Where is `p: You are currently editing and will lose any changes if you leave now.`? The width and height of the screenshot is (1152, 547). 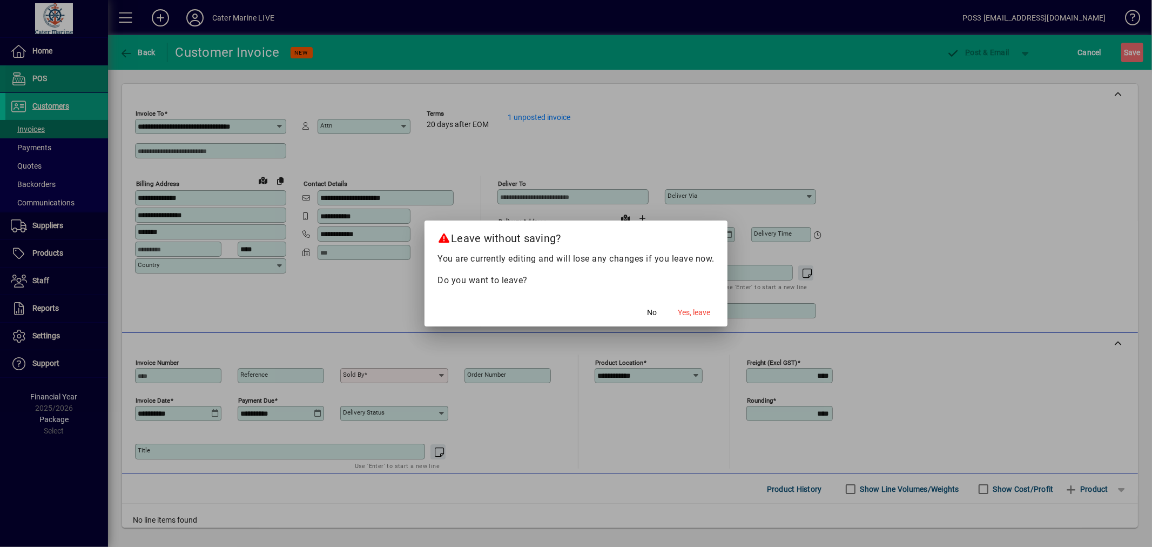
p: You are currently editing and will lose any changes if you leave now. is located at coordinates (576, 259).